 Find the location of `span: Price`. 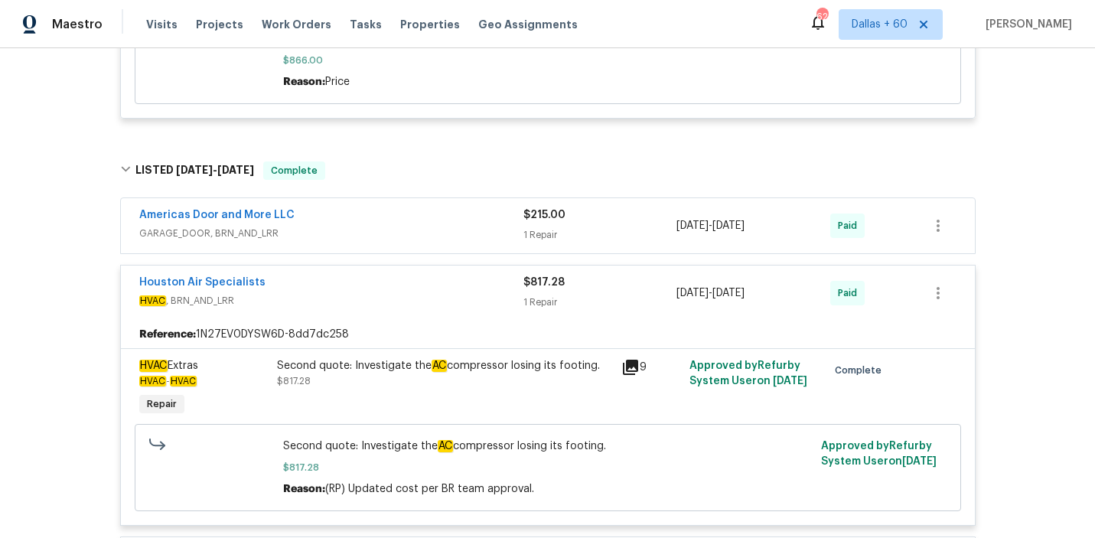

span: Price is located at coordinates (338, 82).